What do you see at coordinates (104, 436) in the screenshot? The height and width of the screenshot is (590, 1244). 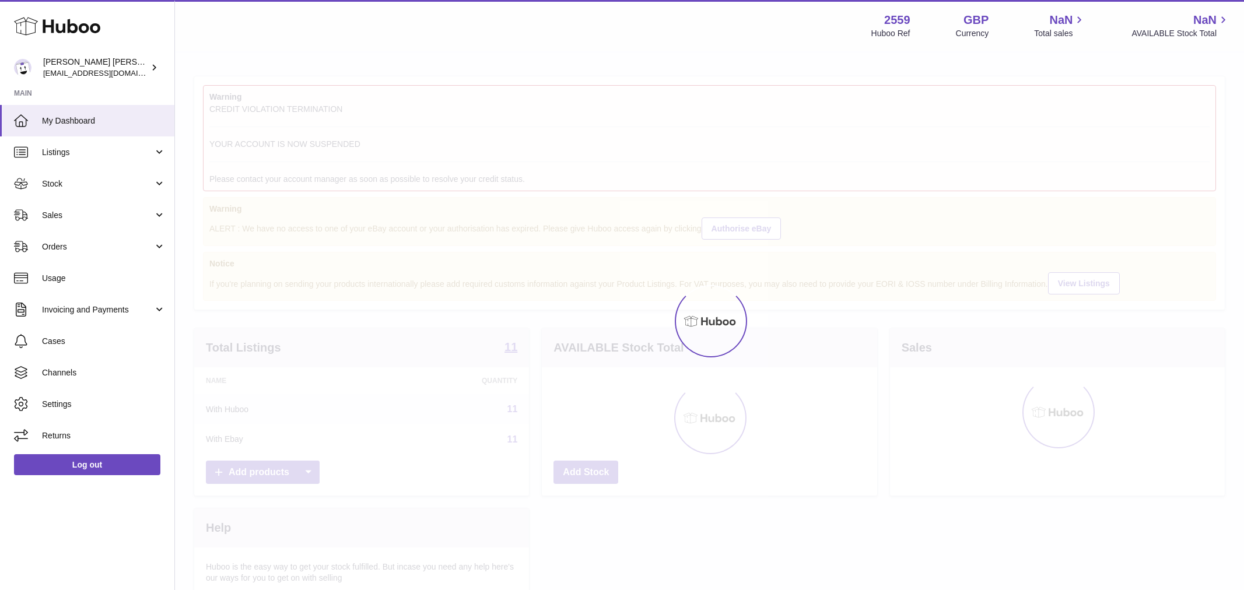 I see `span: Returns` at bounding box center [104, 436].